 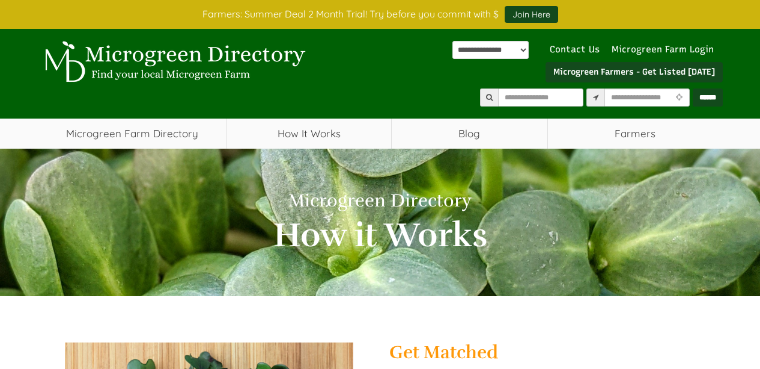 I want to click on h2: How it Works, so click(x=381, y=235).